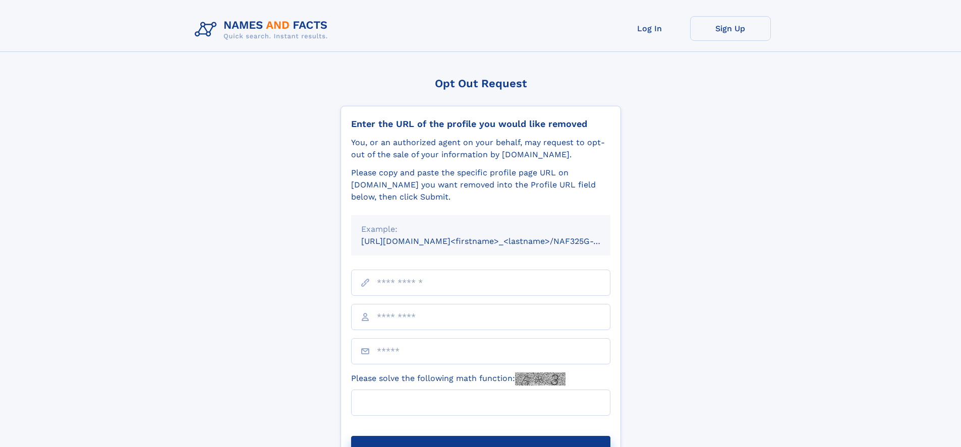 The width and height of the screenshot is (961, 447). Describe the element at coordinates (481, 83) in the screenshot. I see `div: Opt Out Request` at that location.